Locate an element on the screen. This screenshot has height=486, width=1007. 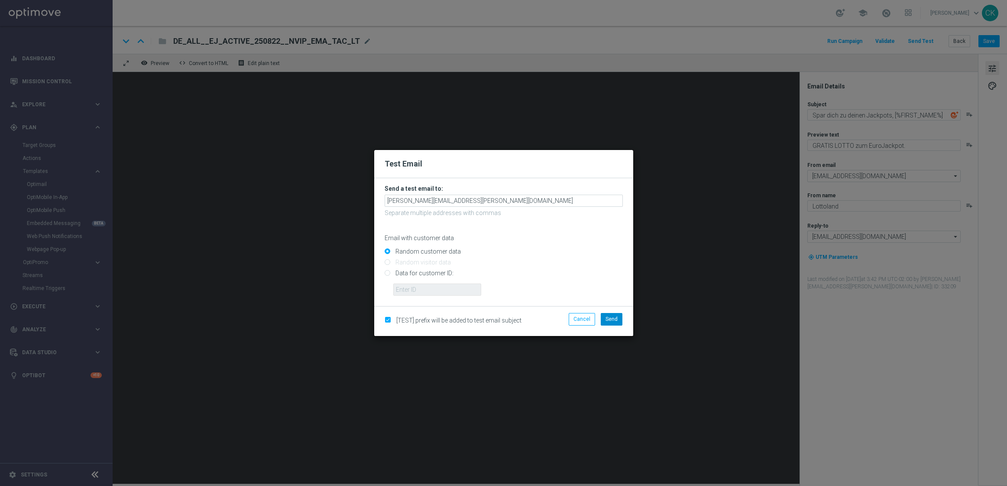
p: Email with customer data is located at coordinates (504, 238).